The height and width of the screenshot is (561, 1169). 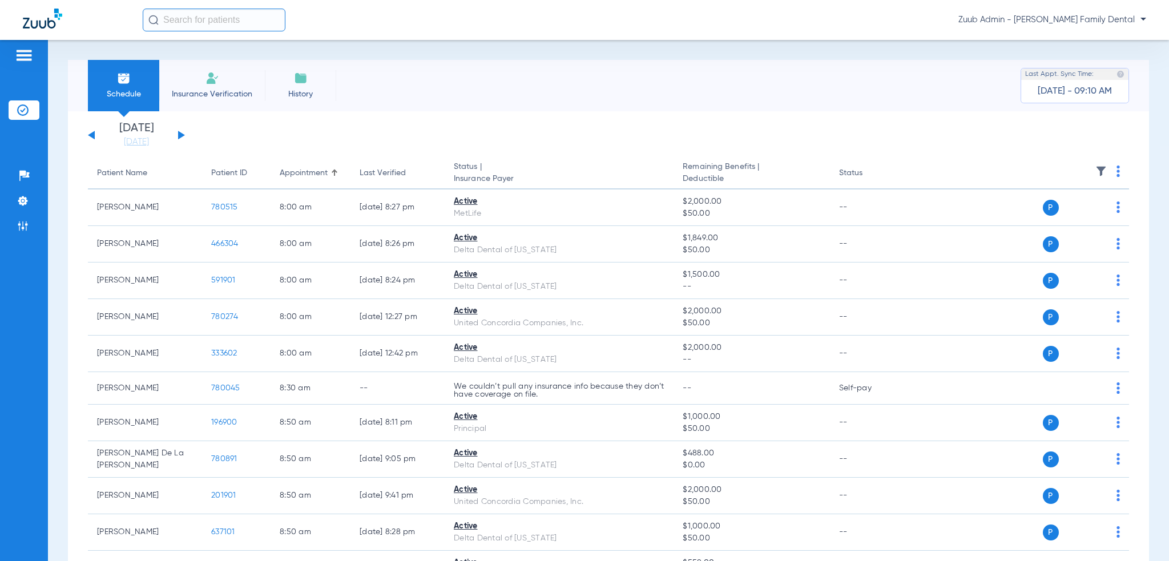 I want to click on span: 201901, so click(x=224, y=496).